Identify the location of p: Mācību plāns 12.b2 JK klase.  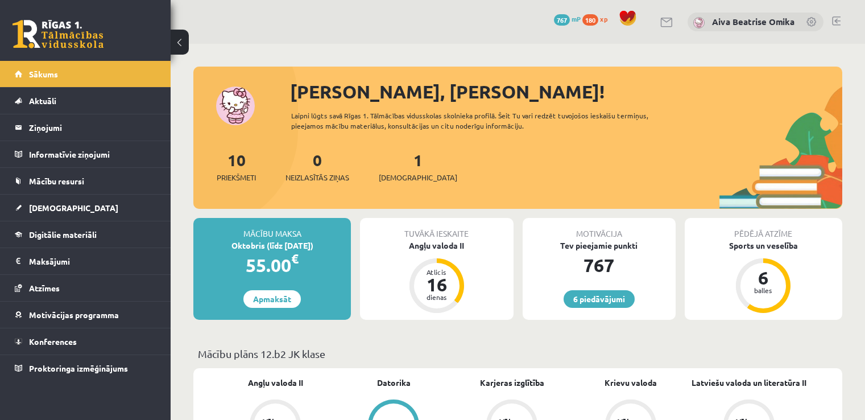
(518, 353).